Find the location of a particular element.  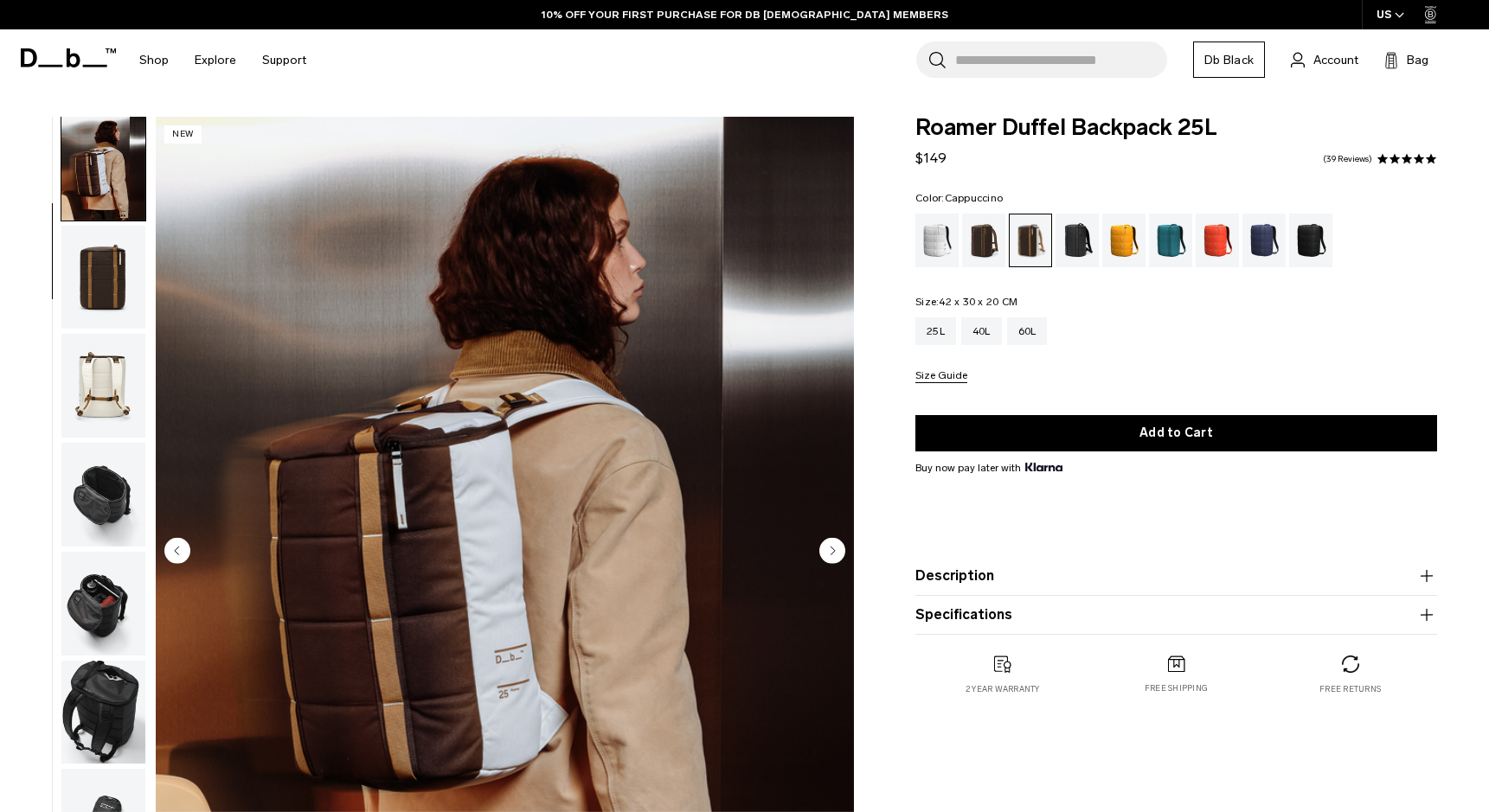

a: 25L is located at coordinates (935, 332).